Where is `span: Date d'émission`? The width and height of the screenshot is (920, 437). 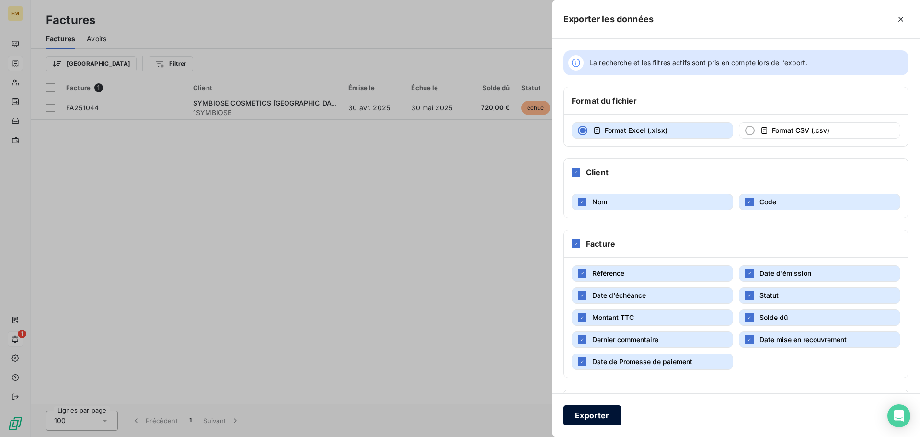 span: Date d'émission is located at coordinates (785, 273).